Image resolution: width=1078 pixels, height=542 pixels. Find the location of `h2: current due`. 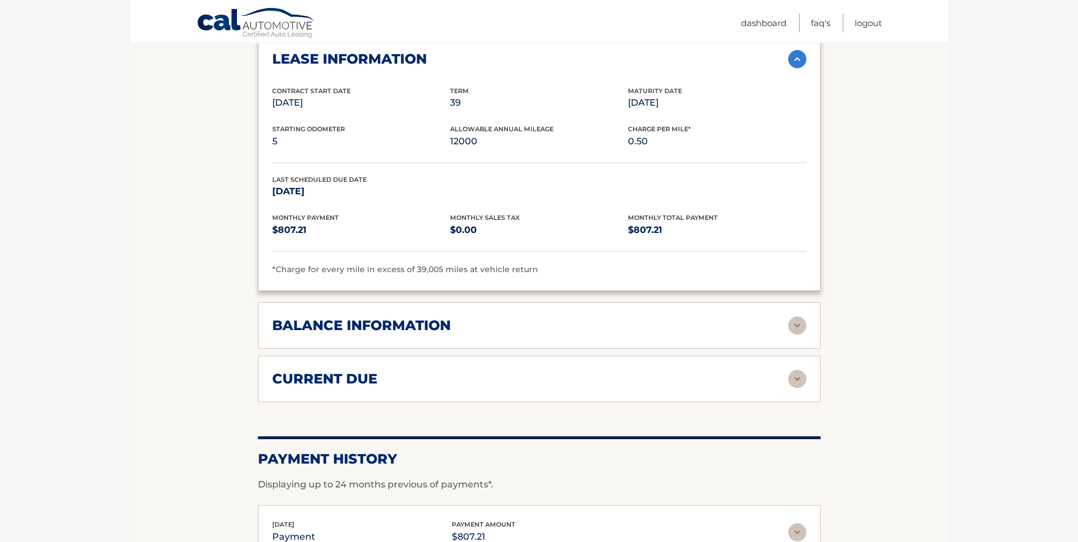

h2: current due is located at coordinates (324, 379).